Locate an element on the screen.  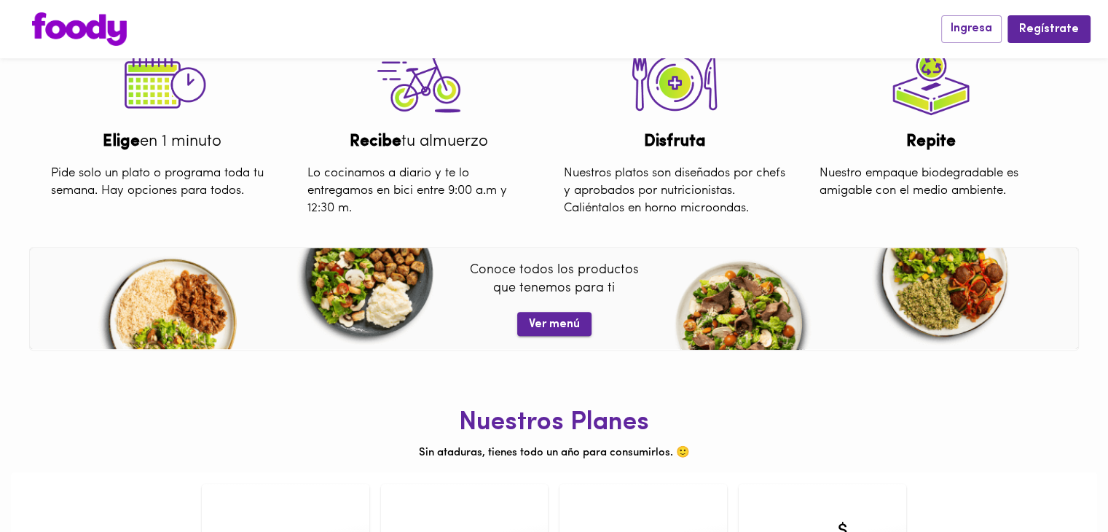
div: Nuestros platos son diseñados por chefs y aprobados por nutricionistas. Caliéntalos en horno micr... is located at coordinates (675, 191).